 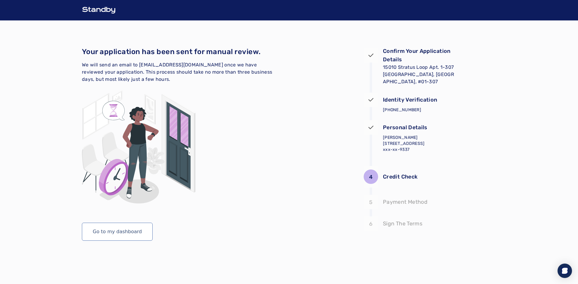 I want to click on p: Personal Details, so click(x=405, y=128).